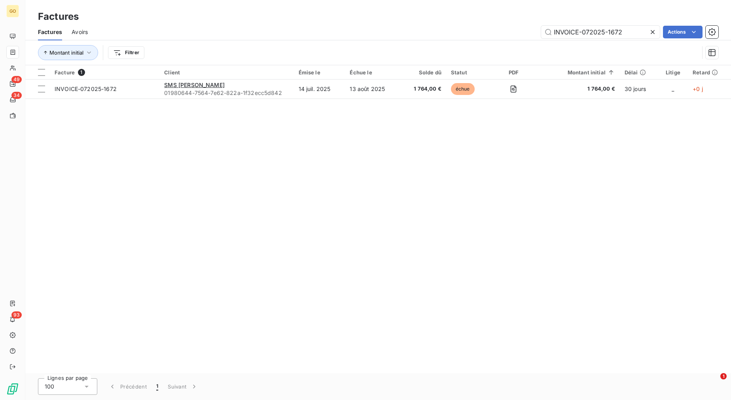  Describe the element at coordinates (423, 72) in the screenshot. I see `div: Solde dû` at that location.